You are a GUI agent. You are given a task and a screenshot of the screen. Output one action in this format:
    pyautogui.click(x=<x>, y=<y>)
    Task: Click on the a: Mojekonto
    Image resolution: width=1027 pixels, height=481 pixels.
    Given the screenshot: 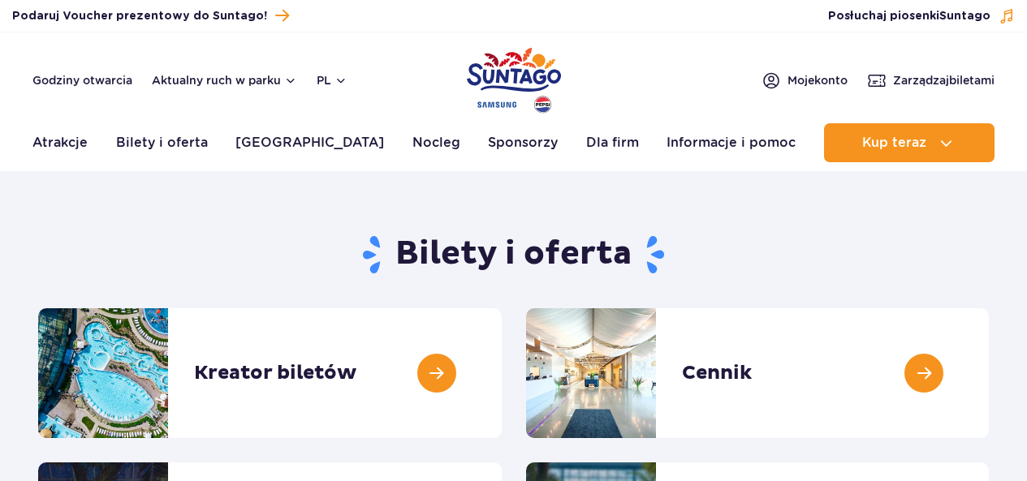 What is the action you would take?
    pyautogui.click(x=804, y=80)
    